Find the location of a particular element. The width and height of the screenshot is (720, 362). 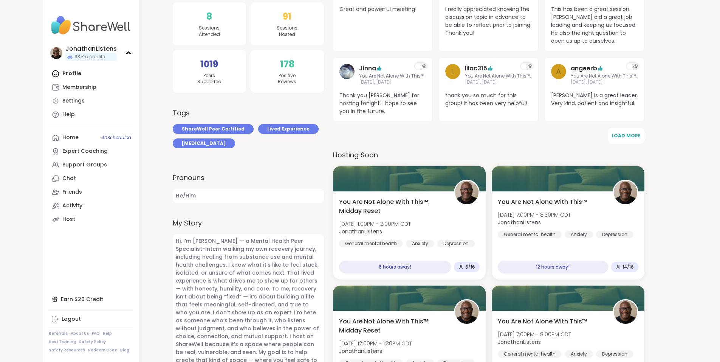

a: About Us is located at coordinates (80, 333).